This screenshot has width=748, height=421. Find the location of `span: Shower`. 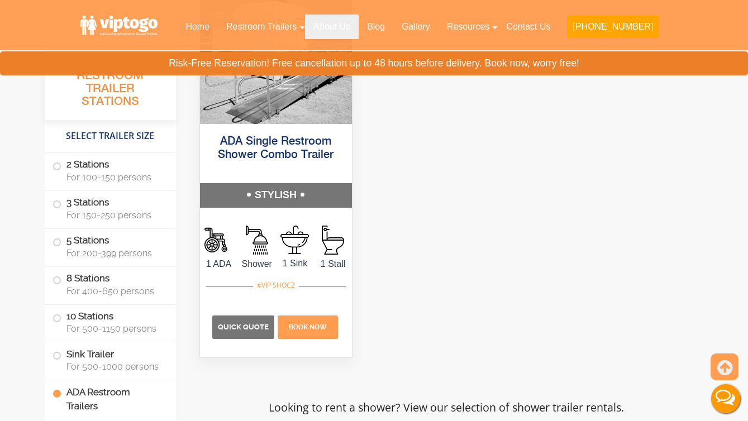

span: Shower is located at coordinates (257, 264).